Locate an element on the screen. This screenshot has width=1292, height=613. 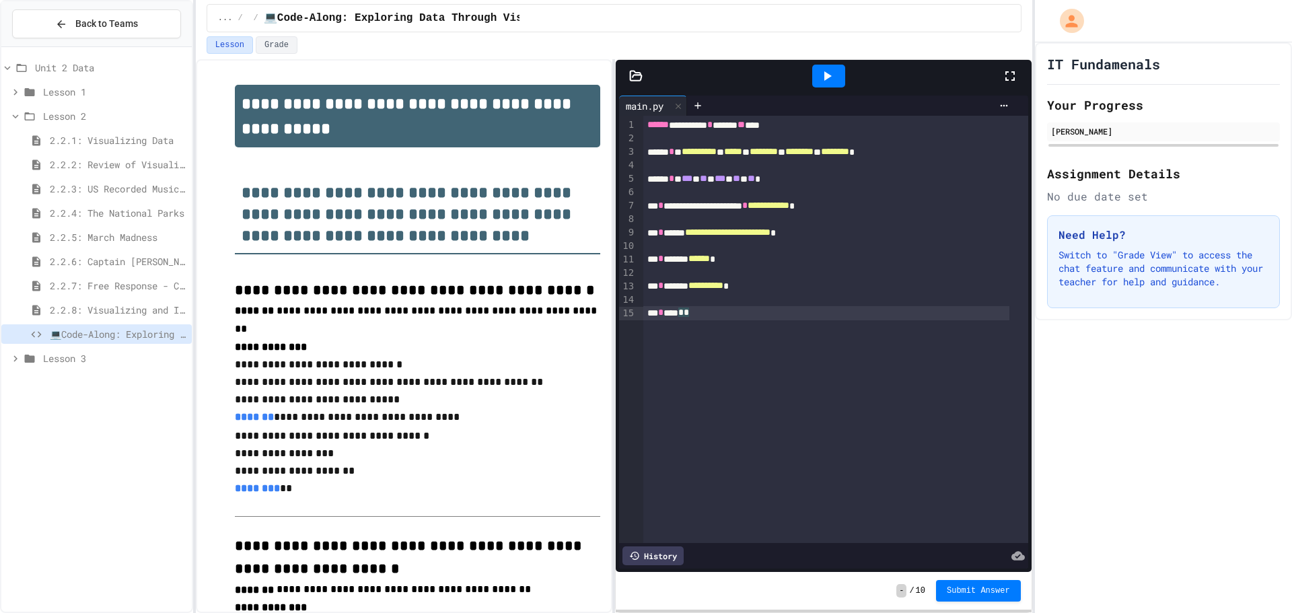
h2: Assignment Details is located at coordinates (1163, 174).